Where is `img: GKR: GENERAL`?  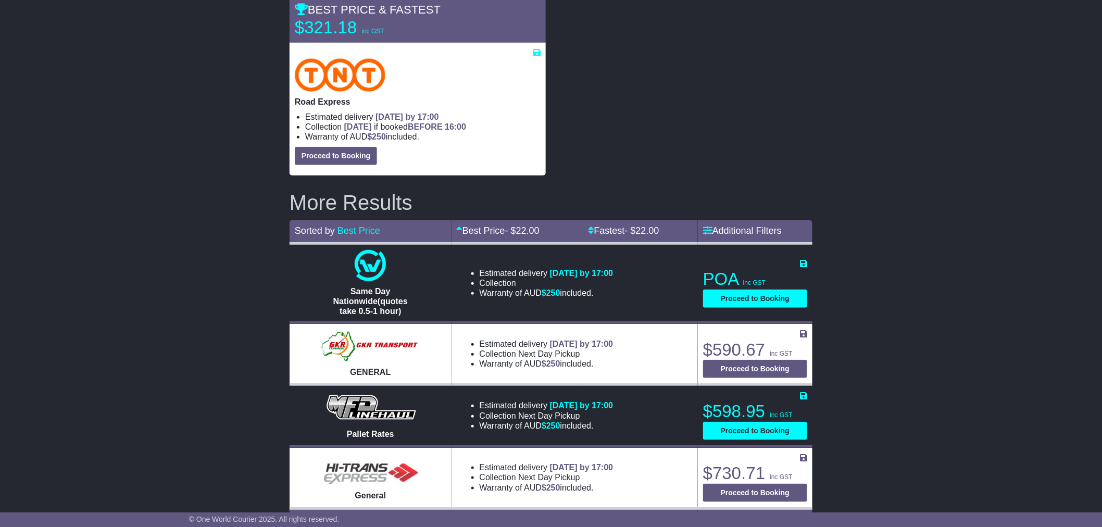
img: GKR: GENERAL is located at coordinates (370, 346).